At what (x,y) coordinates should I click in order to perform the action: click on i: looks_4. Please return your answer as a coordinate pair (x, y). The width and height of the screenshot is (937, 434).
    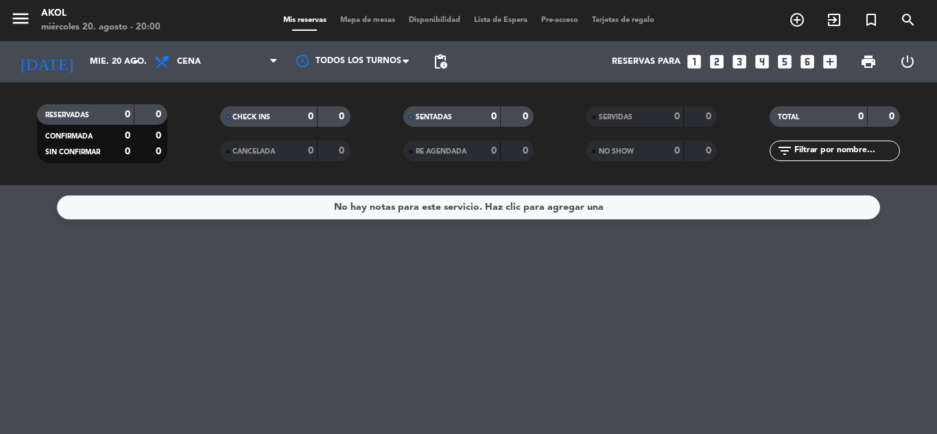
    Looking at the image, I should click on (762, 62).